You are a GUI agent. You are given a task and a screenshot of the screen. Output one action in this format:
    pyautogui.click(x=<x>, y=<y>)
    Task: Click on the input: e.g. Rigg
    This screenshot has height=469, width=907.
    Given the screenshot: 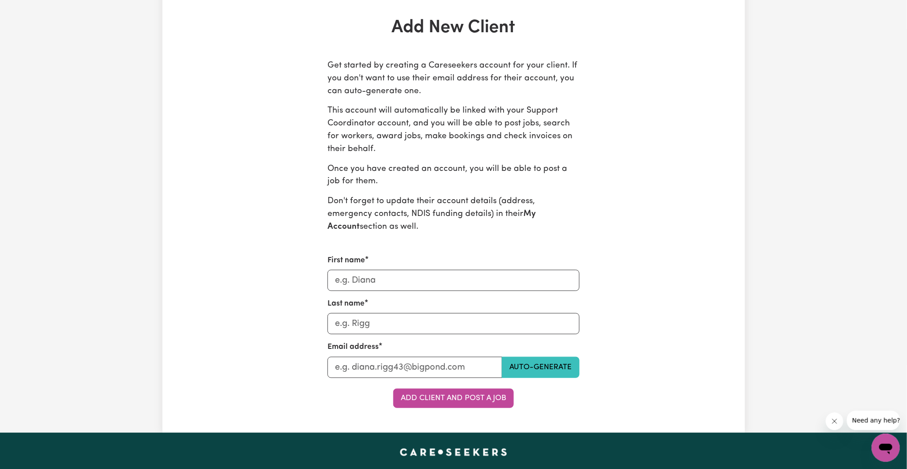 What is the action you would take?
    pyautogui.click(x=453, y=323)
    